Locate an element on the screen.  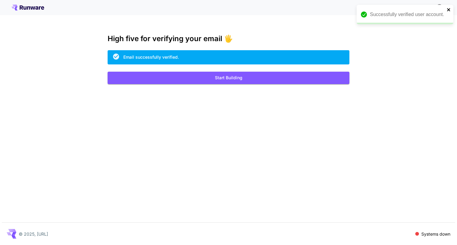
div: Email successfully verified. is located at coordinates (151, 57).